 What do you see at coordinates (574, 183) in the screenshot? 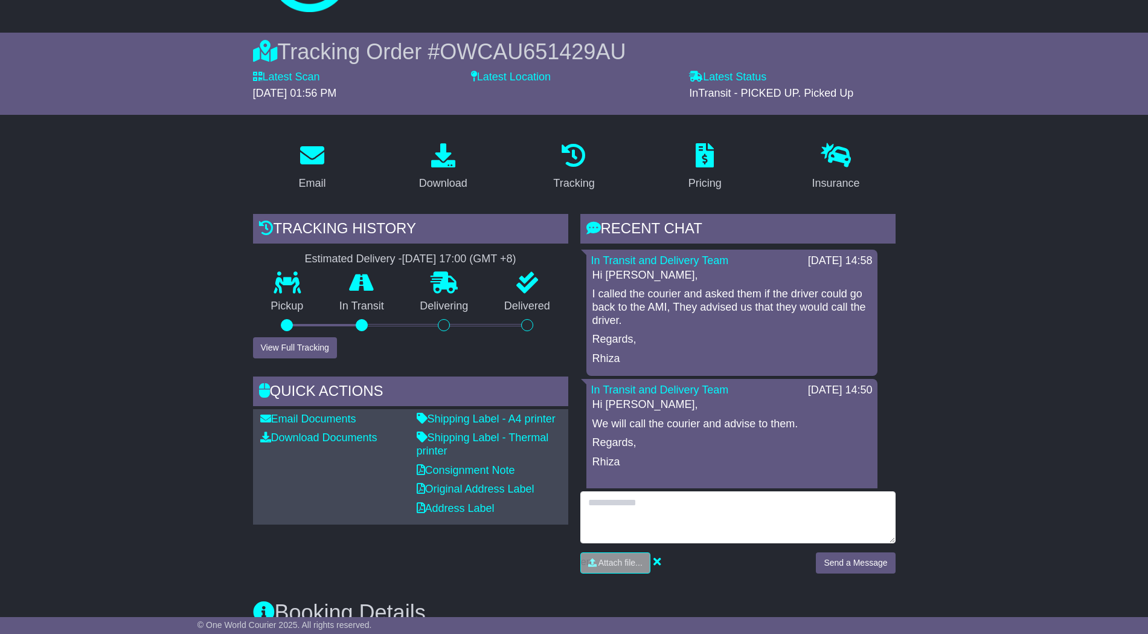
I see `div: Tracking` at bounding box center [574, 183].